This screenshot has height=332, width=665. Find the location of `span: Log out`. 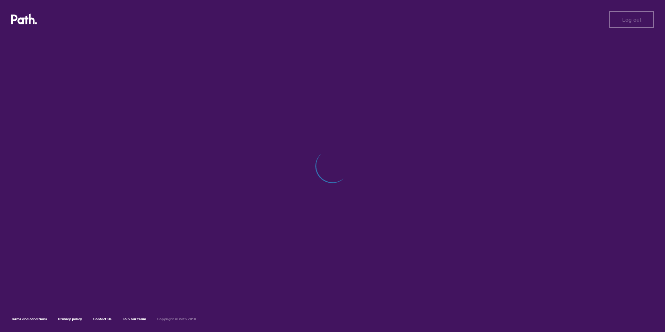

span: Log out is located at coordinates (631, 19).